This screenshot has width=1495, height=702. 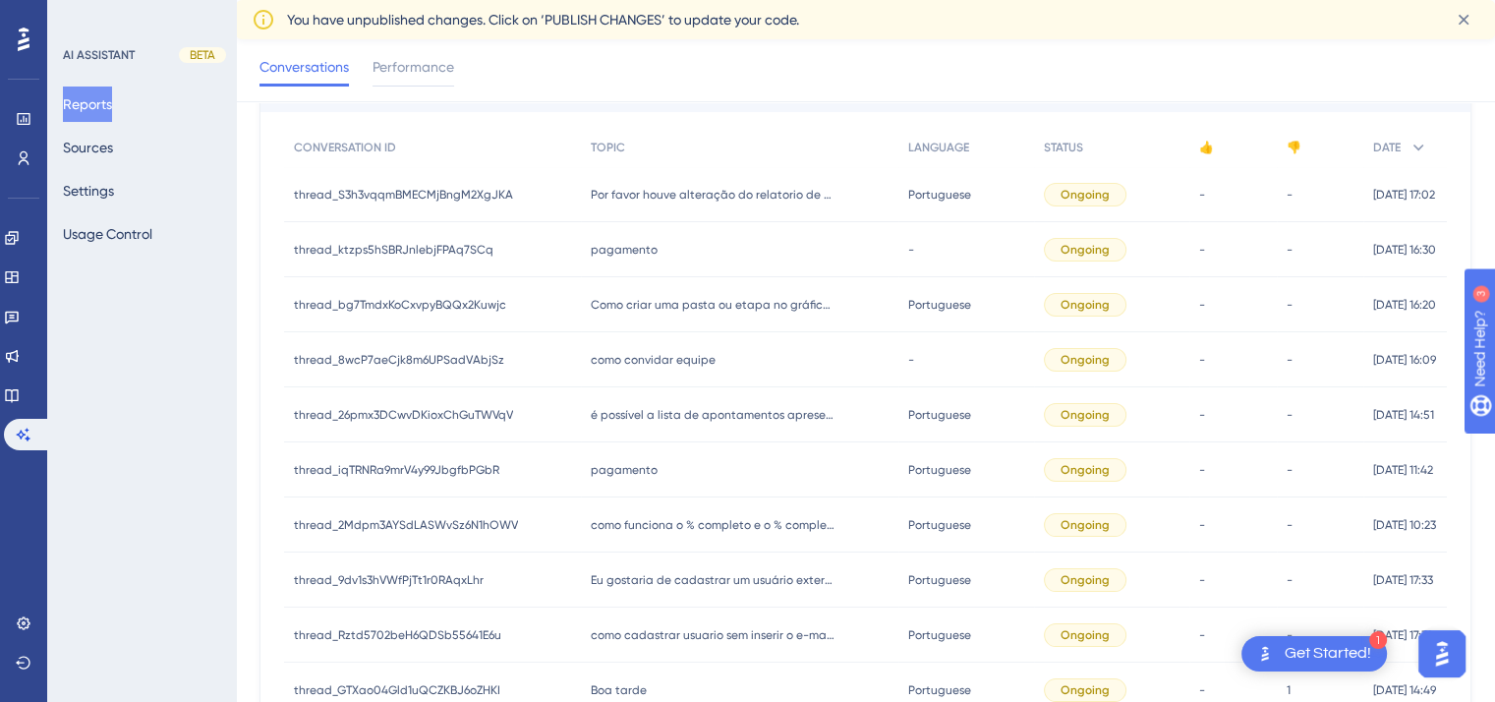 I want to click on span: TOPIC, so click(x=607, y=147).